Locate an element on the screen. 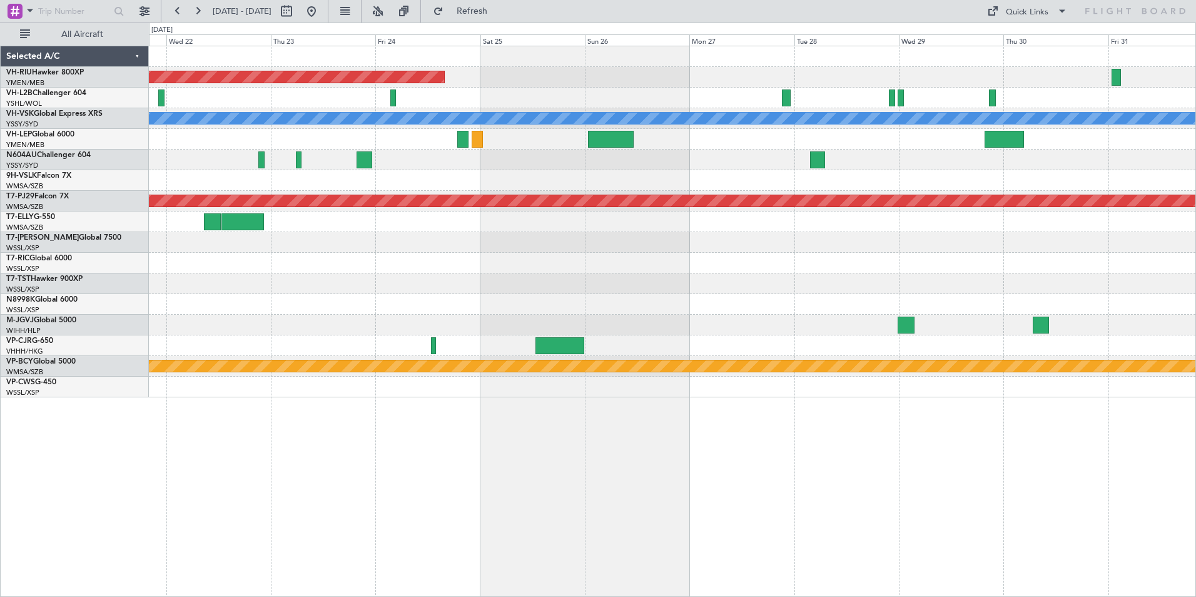 The image size is (1196, 597). div: Sun 26 is located at coordinates (637, 40).